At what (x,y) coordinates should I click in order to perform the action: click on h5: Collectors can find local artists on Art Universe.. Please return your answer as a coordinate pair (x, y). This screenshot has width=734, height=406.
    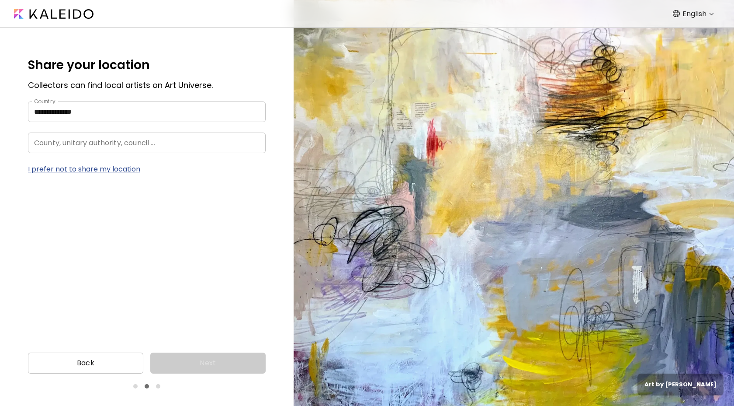
    Looking at the image, I should click on (147, 85).